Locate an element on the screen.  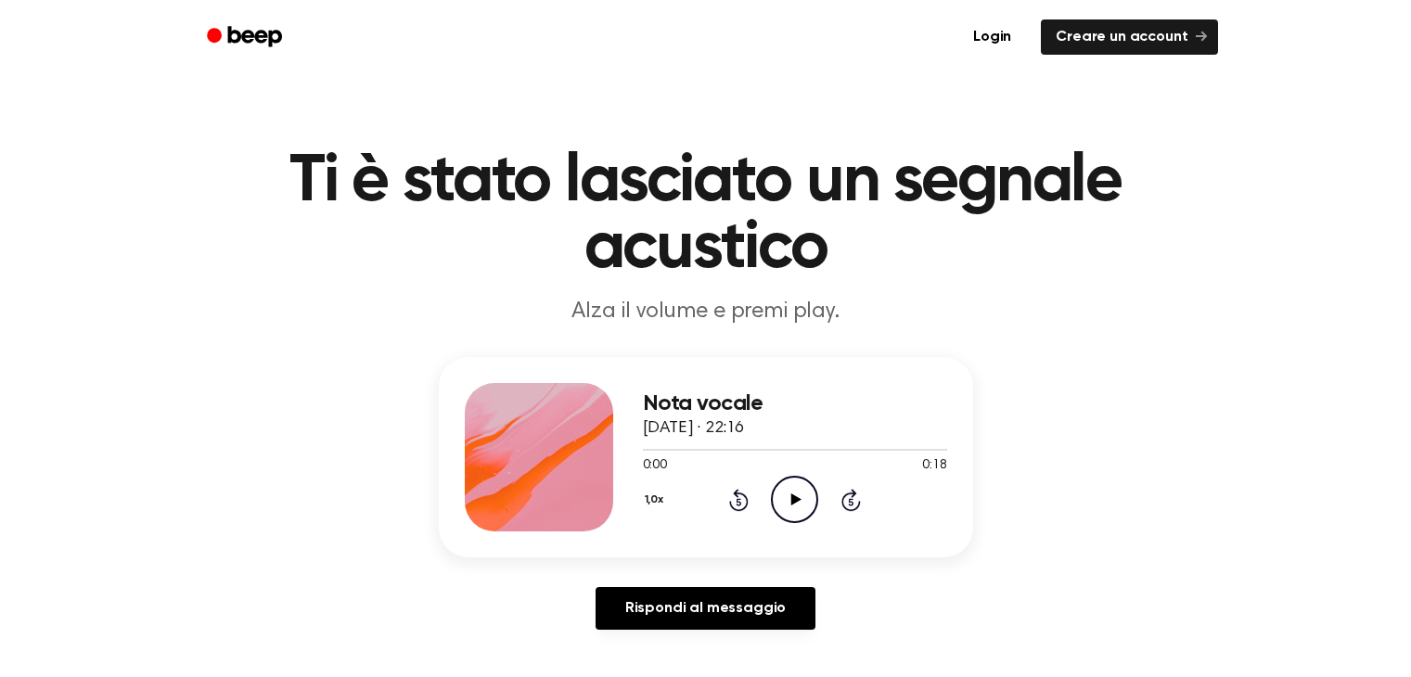
font: Login is located at coordinates (991, 37).